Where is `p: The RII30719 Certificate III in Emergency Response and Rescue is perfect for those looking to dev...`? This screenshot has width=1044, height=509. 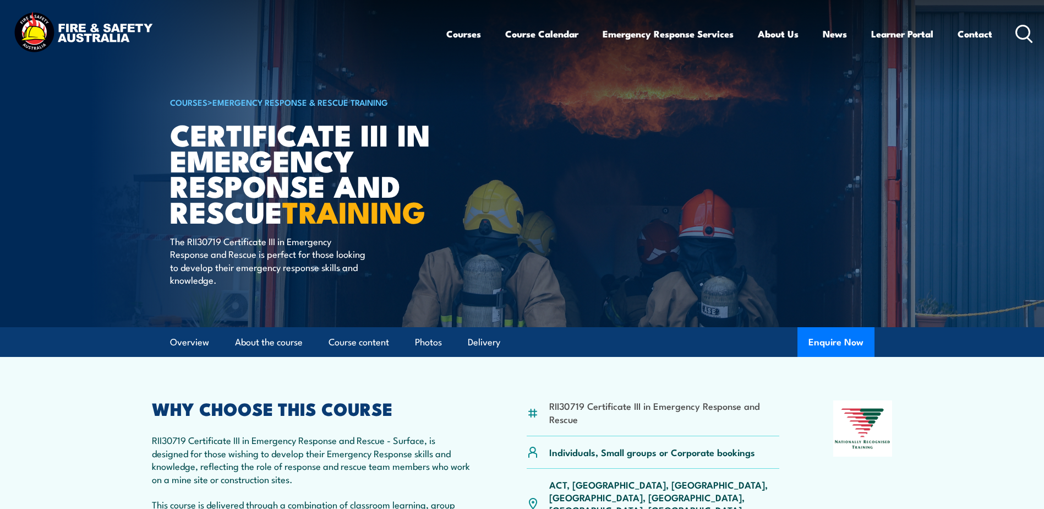 p: The RII30719 Certificate III in Emergency Response and Rescue is perfect for those looking to dev... is located at coordinates (270, 260).